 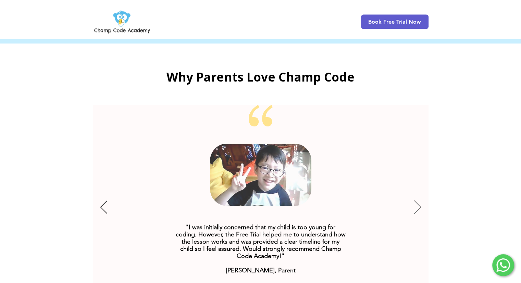 What do you see at coordinates (395, 22) in the screenshot?
I see `a: Book Free Trial Now` at bounding box center [395, 22].